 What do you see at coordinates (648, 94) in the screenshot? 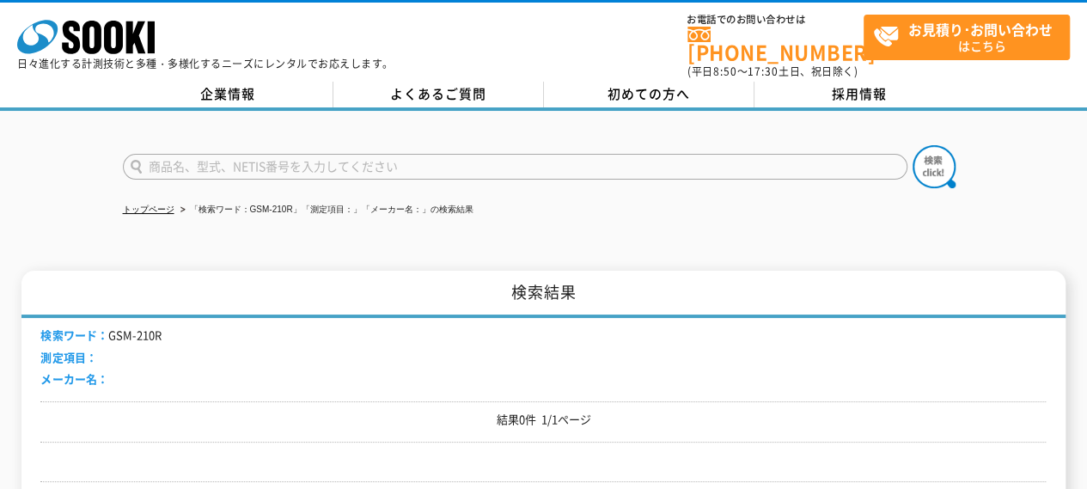
I see `span: 初めての方へ` at bounding box center [648, 94].